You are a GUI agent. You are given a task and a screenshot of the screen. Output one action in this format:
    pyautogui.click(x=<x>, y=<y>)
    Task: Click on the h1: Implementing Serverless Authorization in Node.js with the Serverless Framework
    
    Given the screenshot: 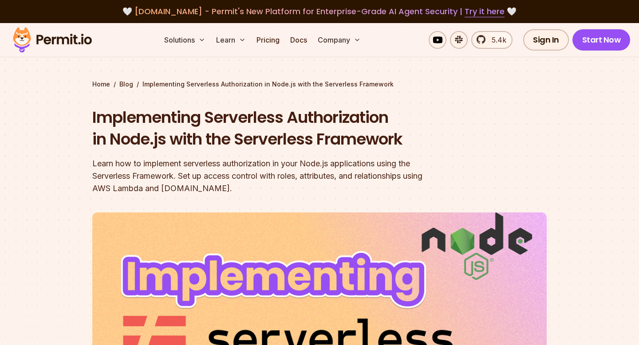 What is the action you would take?
    pyautogui.click(x=263, y=128)
    